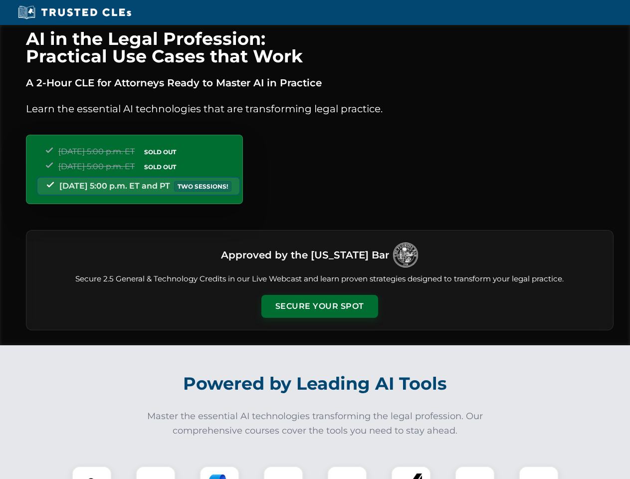  I want to click on p: Secure 2.5 General & Technology Credits in our Live Webcast and learn proven strategies designed ..., so click(320, 279).